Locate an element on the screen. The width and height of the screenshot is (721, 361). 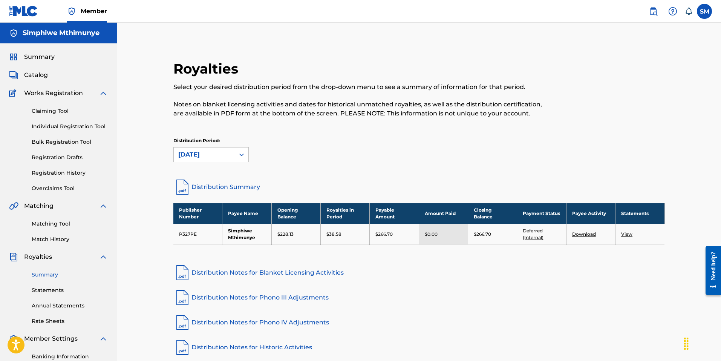
img: Catalog is located at coordinates (14, 75).